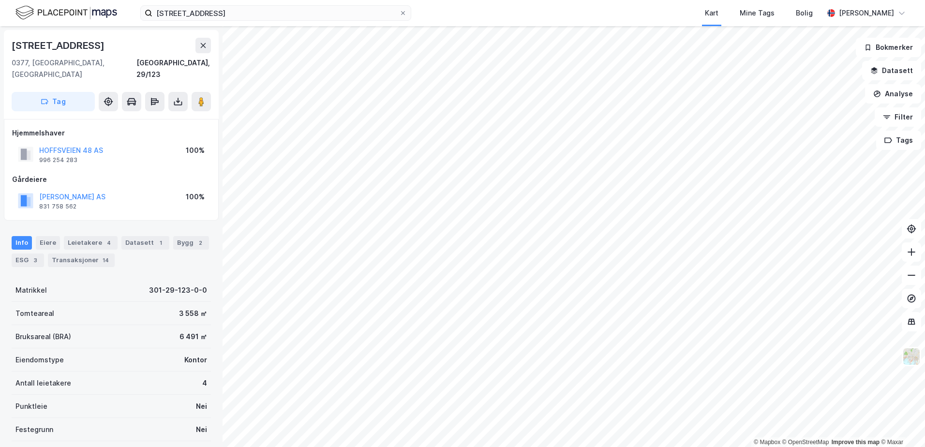 The image size is (925, 447). What do you see at coordinates (193, 313) in the screenshot?
I see `div: 3 558 ㎡` at bounding box center [193, 313].